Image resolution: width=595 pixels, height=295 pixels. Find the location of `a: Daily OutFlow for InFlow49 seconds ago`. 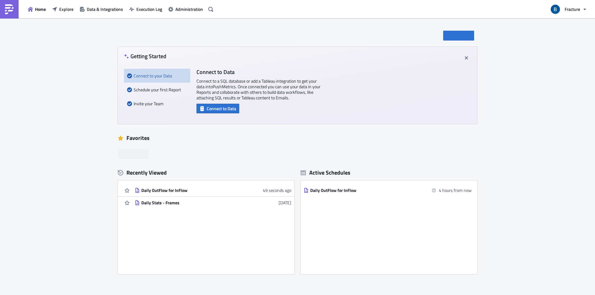

a: Daily OutFlow for InFlow49 seconds ago is located at coordinates (213, 190).